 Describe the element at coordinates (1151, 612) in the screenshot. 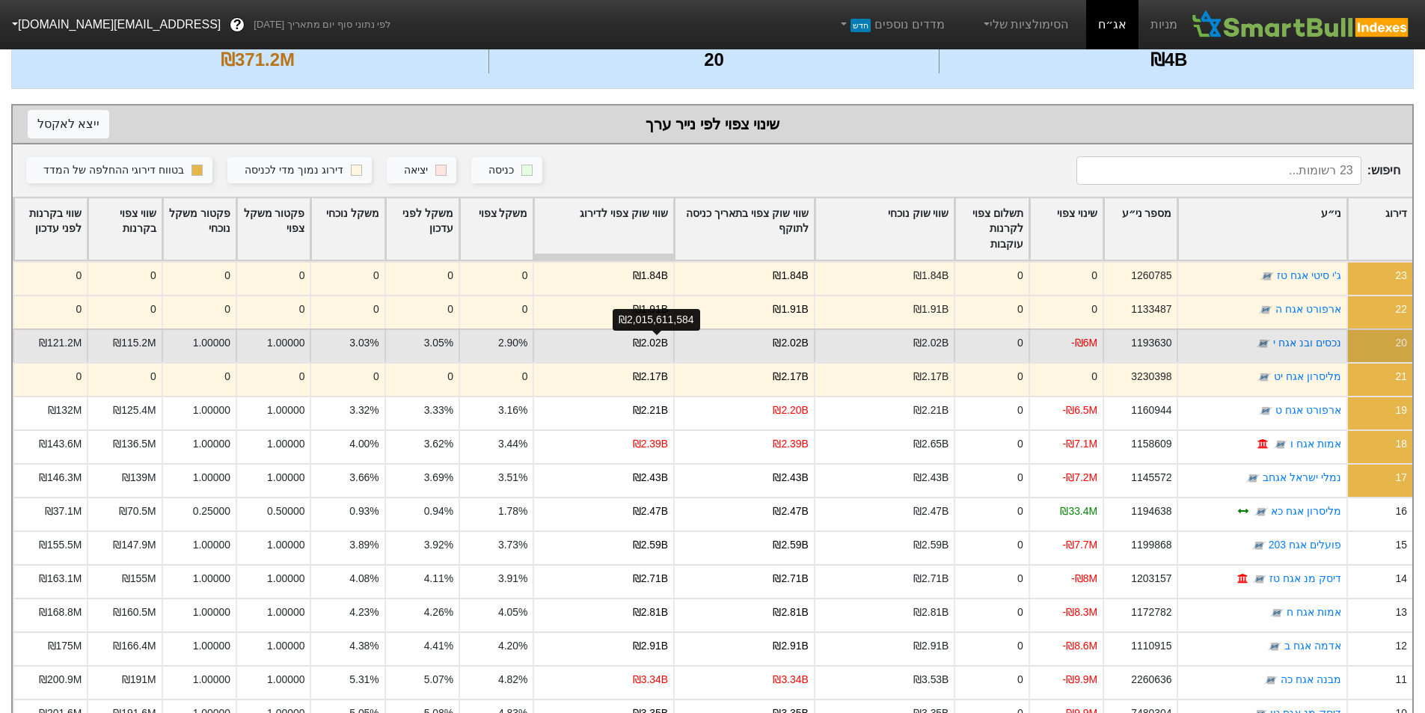

I see `div: 1172782` at that location.